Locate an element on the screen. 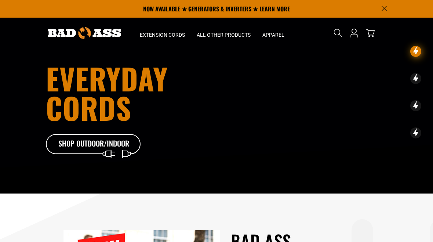 The height and width of the screenshot is (242, 433). summary: Search is located at coordinates (338, 33).